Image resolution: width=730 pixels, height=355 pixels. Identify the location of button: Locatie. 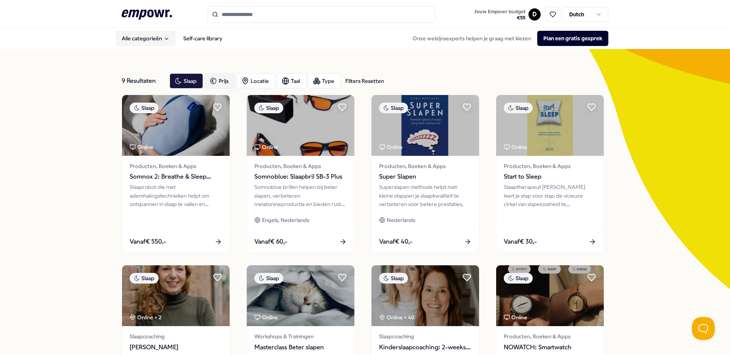
(256, 81).